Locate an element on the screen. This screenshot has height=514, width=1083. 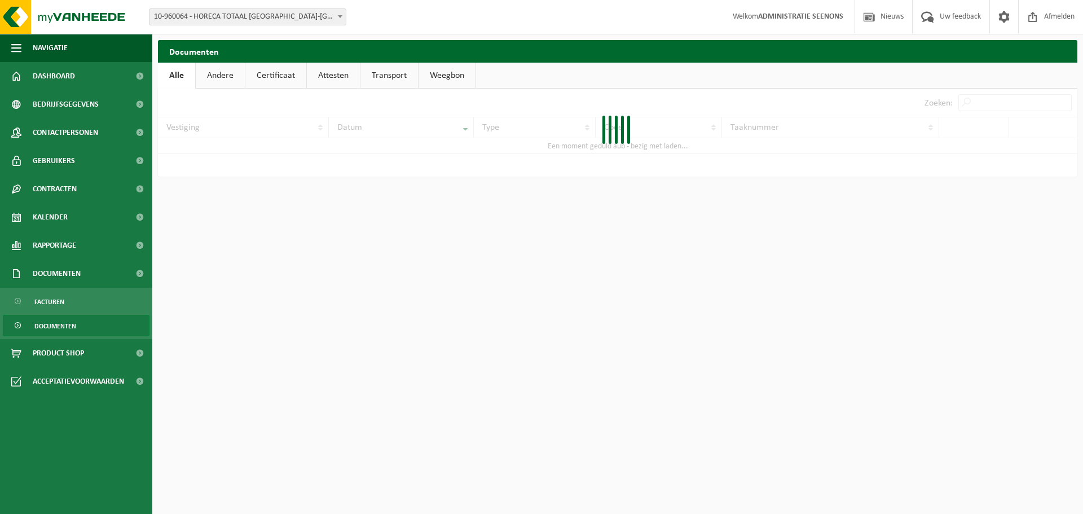
a: Attesten is located at coordinates (333, 76).